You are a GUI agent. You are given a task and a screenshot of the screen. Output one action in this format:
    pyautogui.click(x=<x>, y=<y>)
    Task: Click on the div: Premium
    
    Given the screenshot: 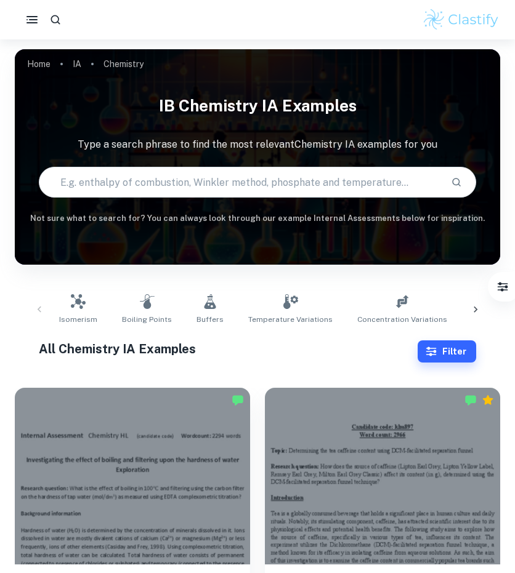 What is the action you would take?
    pyautogui.click(x=488, y=400)
    